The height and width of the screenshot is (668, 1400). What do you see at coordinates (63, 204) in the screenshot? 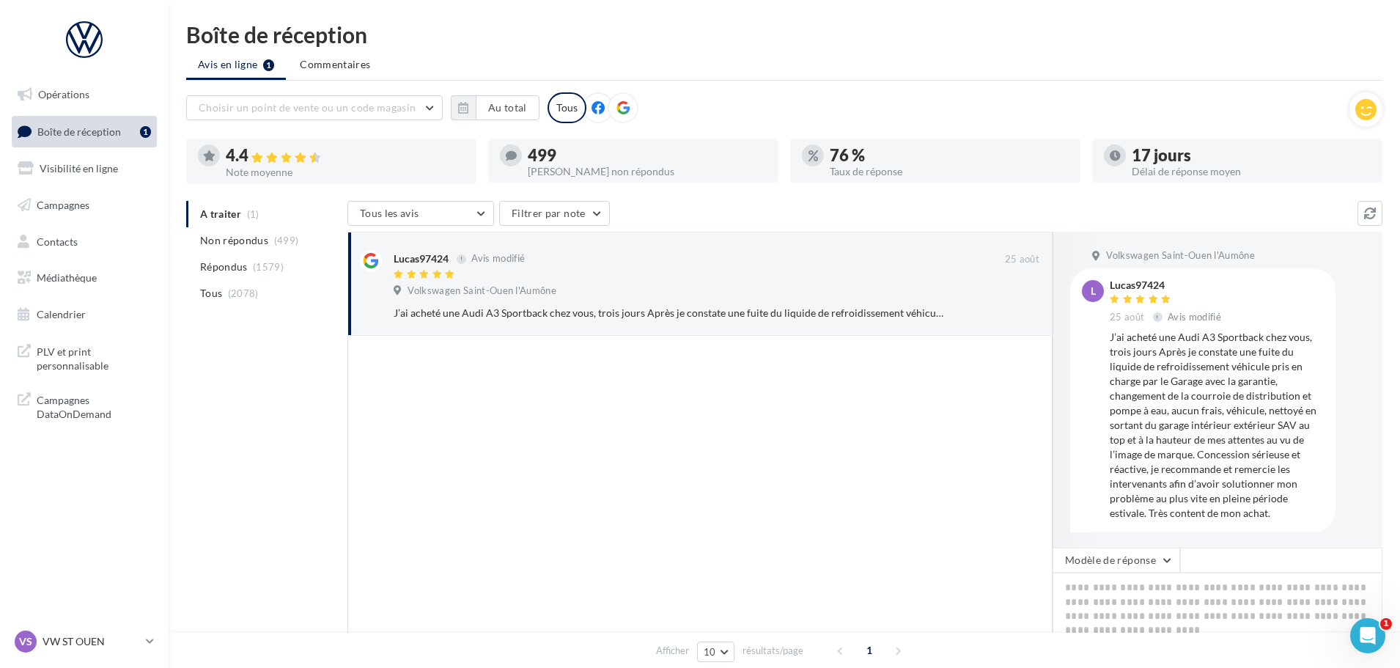
I see `span: Campagnes` at bounding box center [63, 204].